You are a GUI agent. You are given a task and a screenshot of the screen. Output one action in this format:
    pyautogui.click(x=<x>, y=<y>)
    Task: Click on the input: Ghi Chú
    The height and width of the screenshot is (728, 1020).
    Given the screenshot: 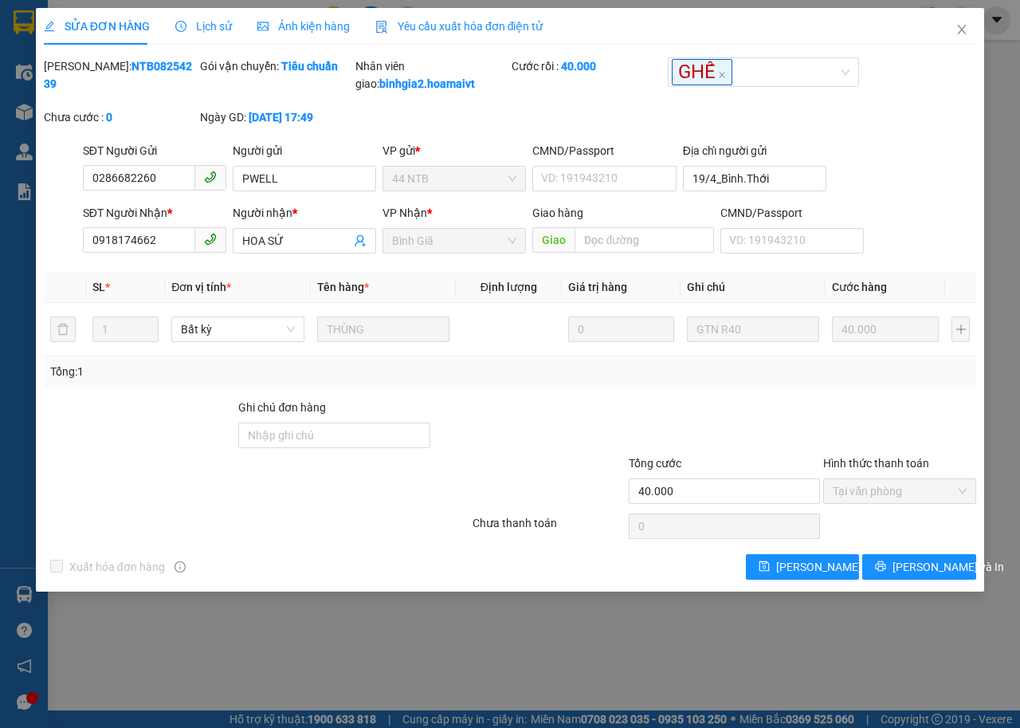 What is the action you would take?
    pyautogui.click(x=753, y=329)
    